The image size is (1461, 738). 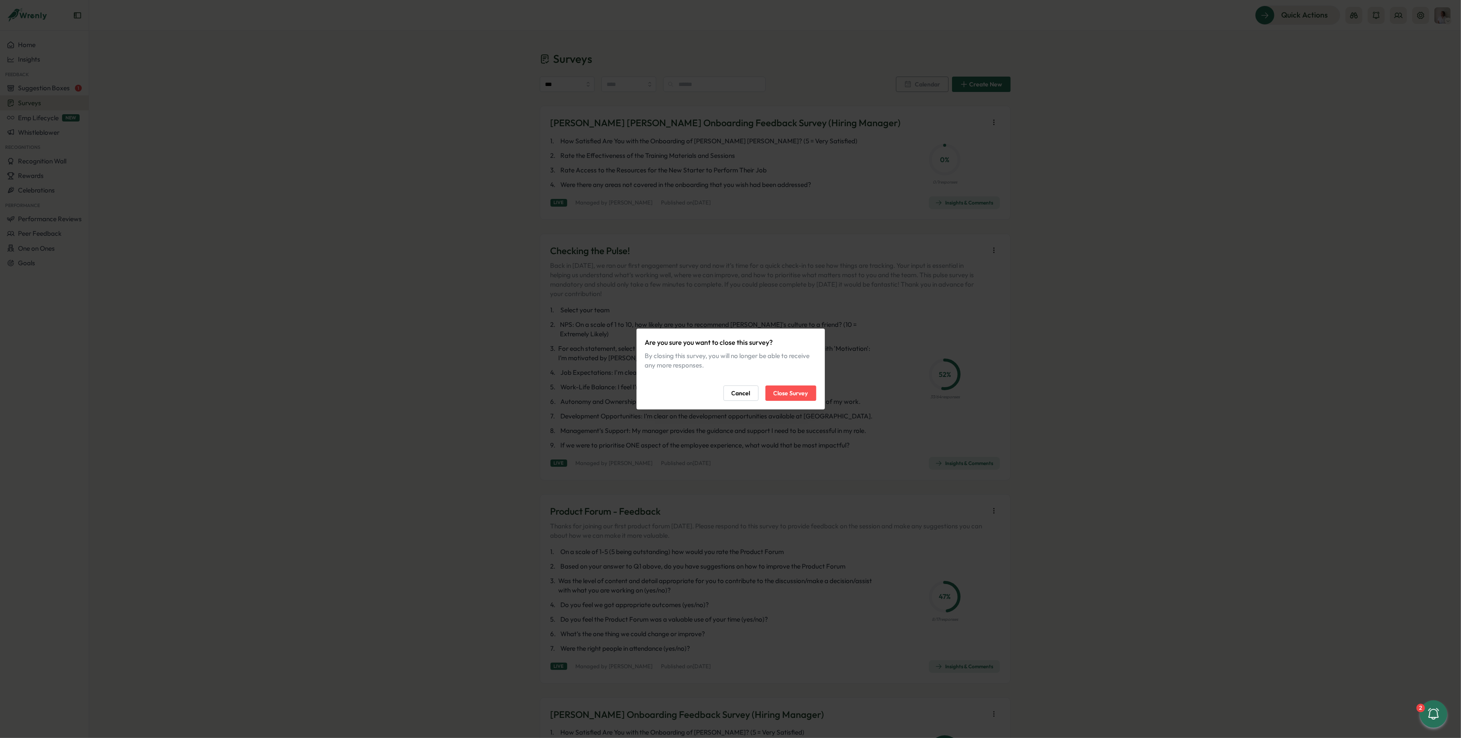 I want to click on button: Cancel, so click(x=741, y=393).